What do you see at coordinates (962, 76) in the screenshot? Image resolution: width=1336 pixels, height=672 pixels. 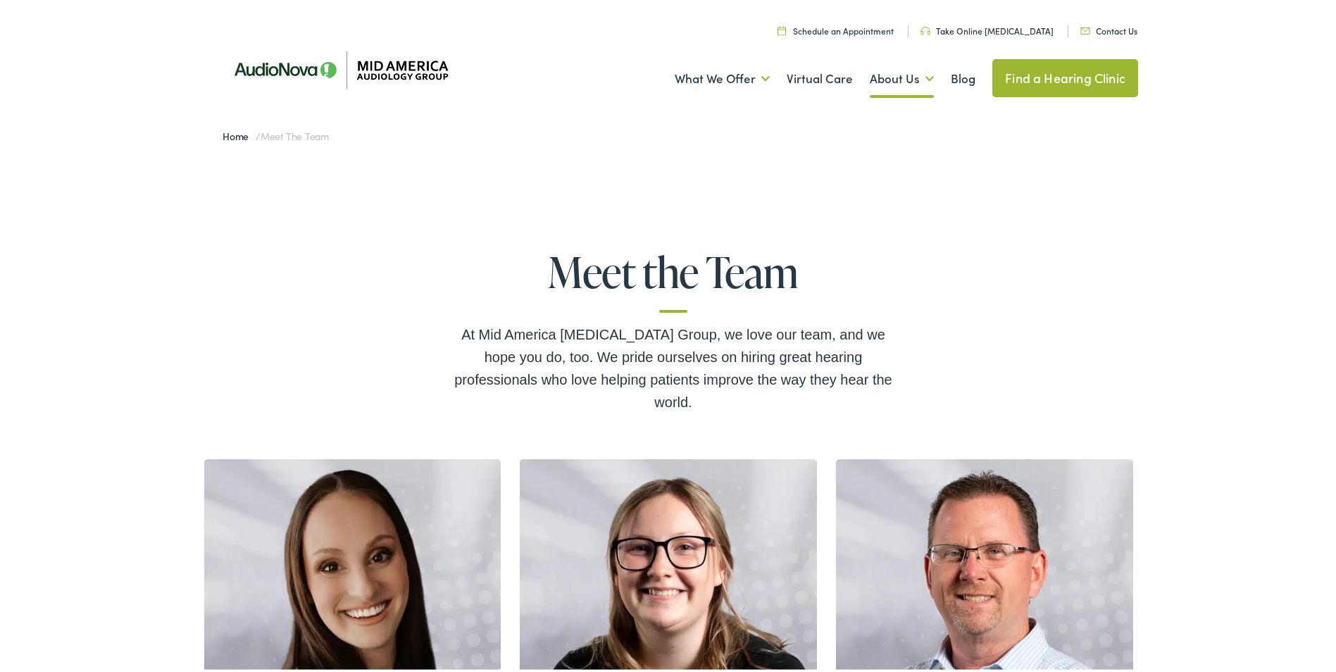 I see `a: Blog` at bounding box center [962, 76].